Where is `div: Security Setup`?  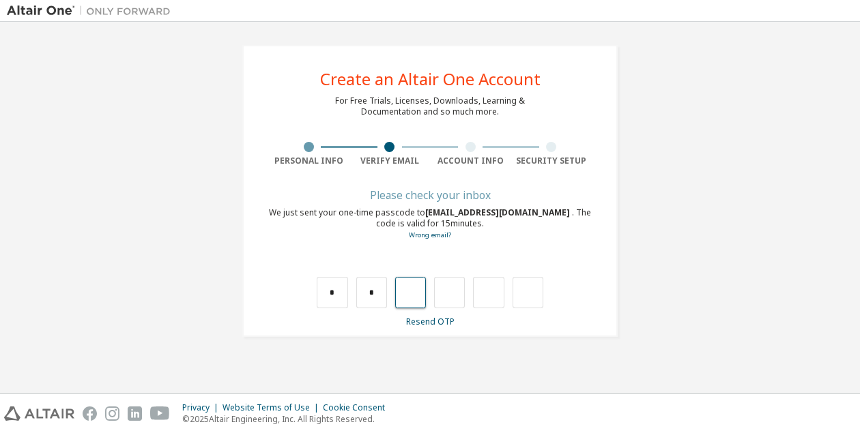 div: Security Setup is located at coordinates (551, 161).